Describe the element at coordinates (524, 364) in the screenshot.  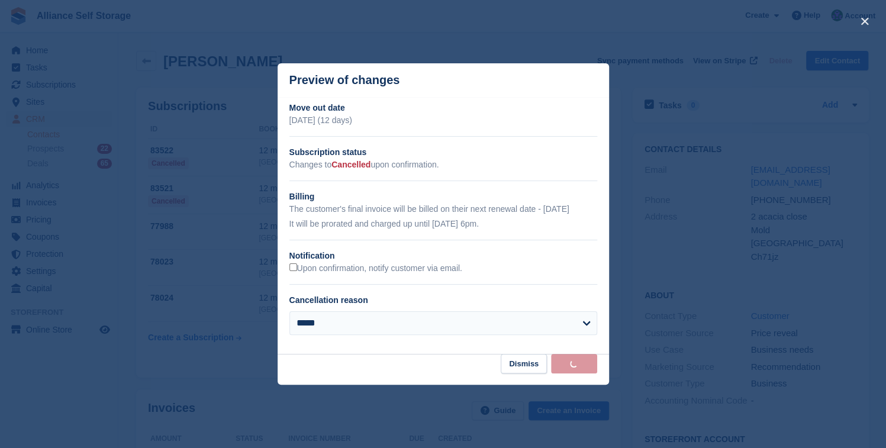
I see `button: Dismiss` at that location.